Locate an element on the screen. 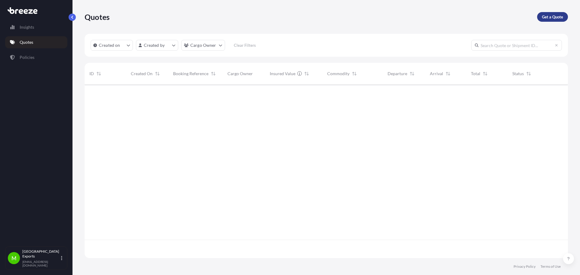 This screenshot has width=580, height=275. a: Quotes is located at coordinates (36, 42).